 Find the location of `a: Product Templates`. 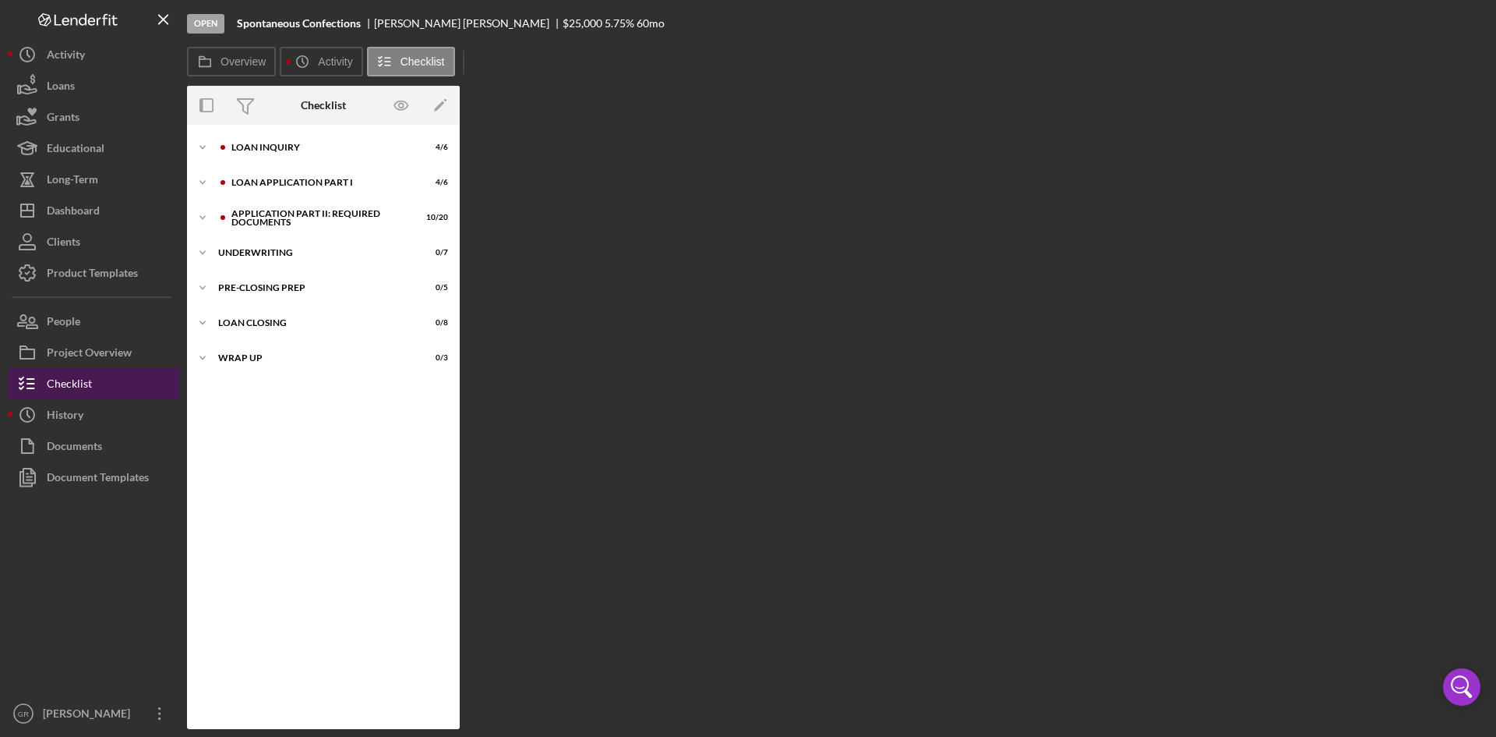

a: Product Templates is located at coordinates (94, 273).